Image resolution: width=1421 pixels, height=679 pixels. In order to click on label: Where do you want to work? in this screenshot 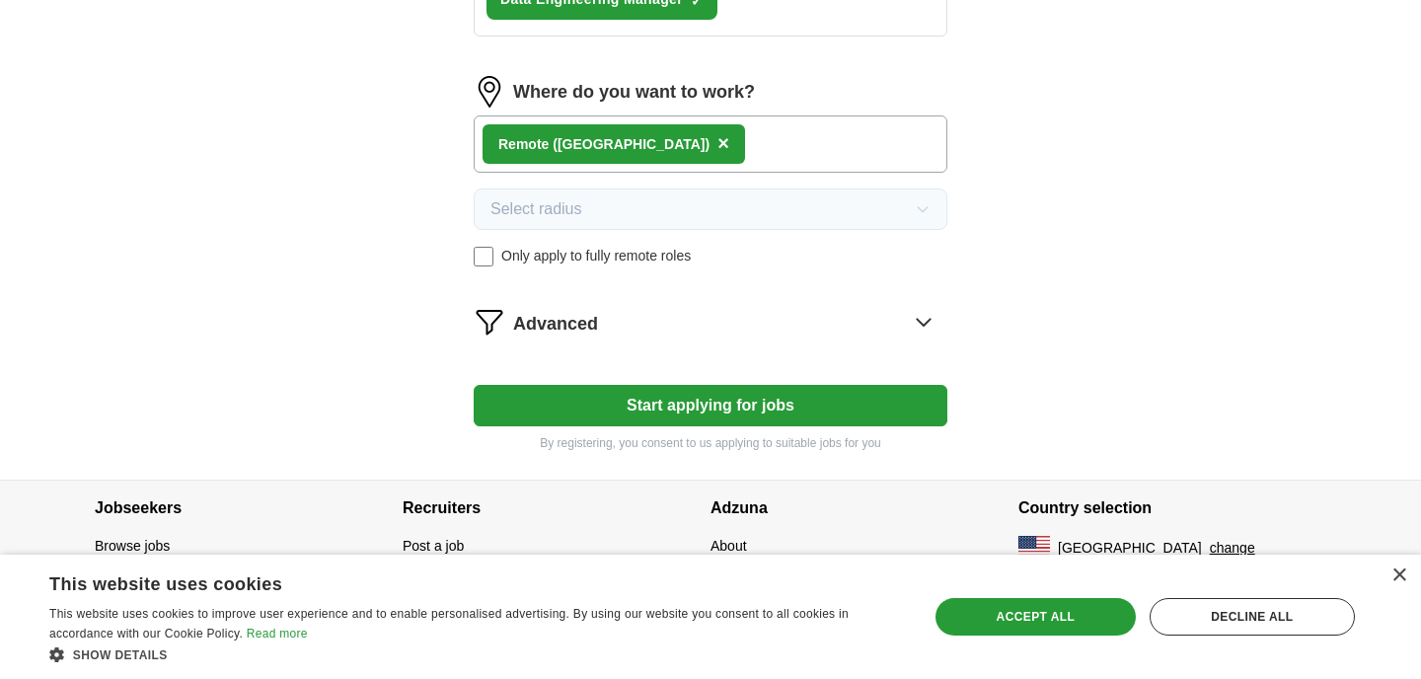, I will do `click(634, 92)`.